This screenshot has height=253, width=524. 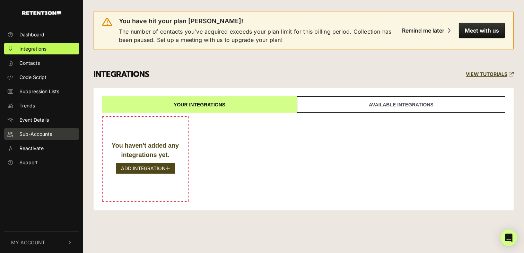 What do you see at coordinates (145, 150) in the screenshot?
I see `div: You haven't added any integrations yet.` at bounding box center [145, 150].